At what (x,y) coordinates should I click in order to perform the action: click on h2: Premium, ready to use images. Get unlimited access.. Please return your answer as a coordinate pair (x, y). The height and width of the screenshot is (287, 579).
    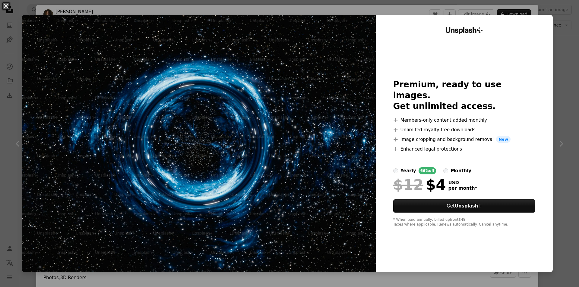
    Looking at the image, I should click on (464, 96).